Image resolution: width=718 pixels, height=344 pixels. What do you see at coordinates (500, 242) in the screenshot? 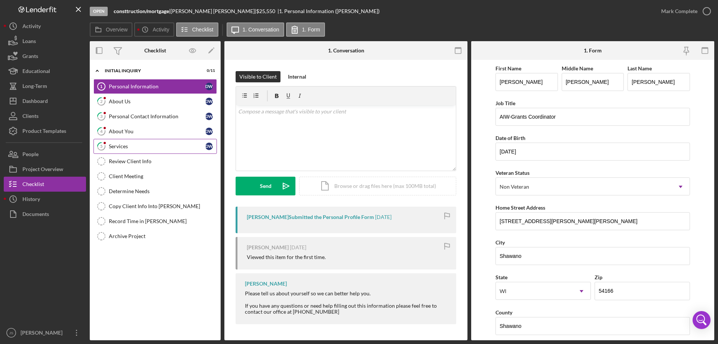
I see `label: City` at bounding box center [500, 242].